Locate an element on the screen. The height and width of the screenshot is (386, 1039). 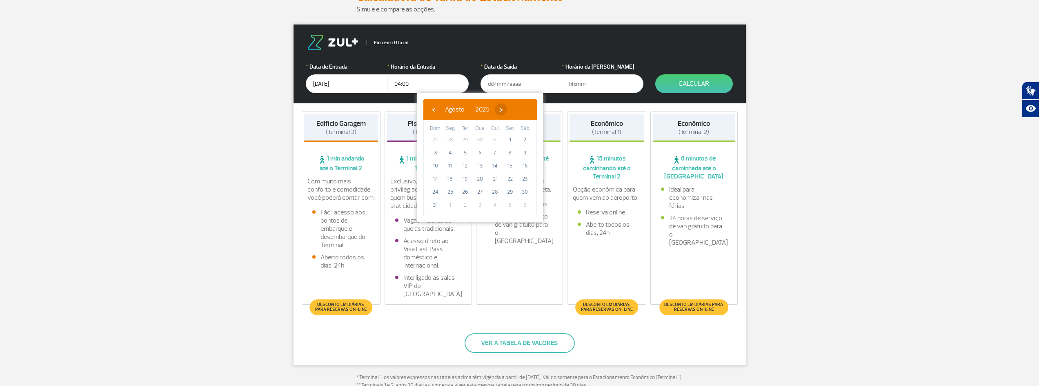
span: 24 is located at coordinates (435, 192).